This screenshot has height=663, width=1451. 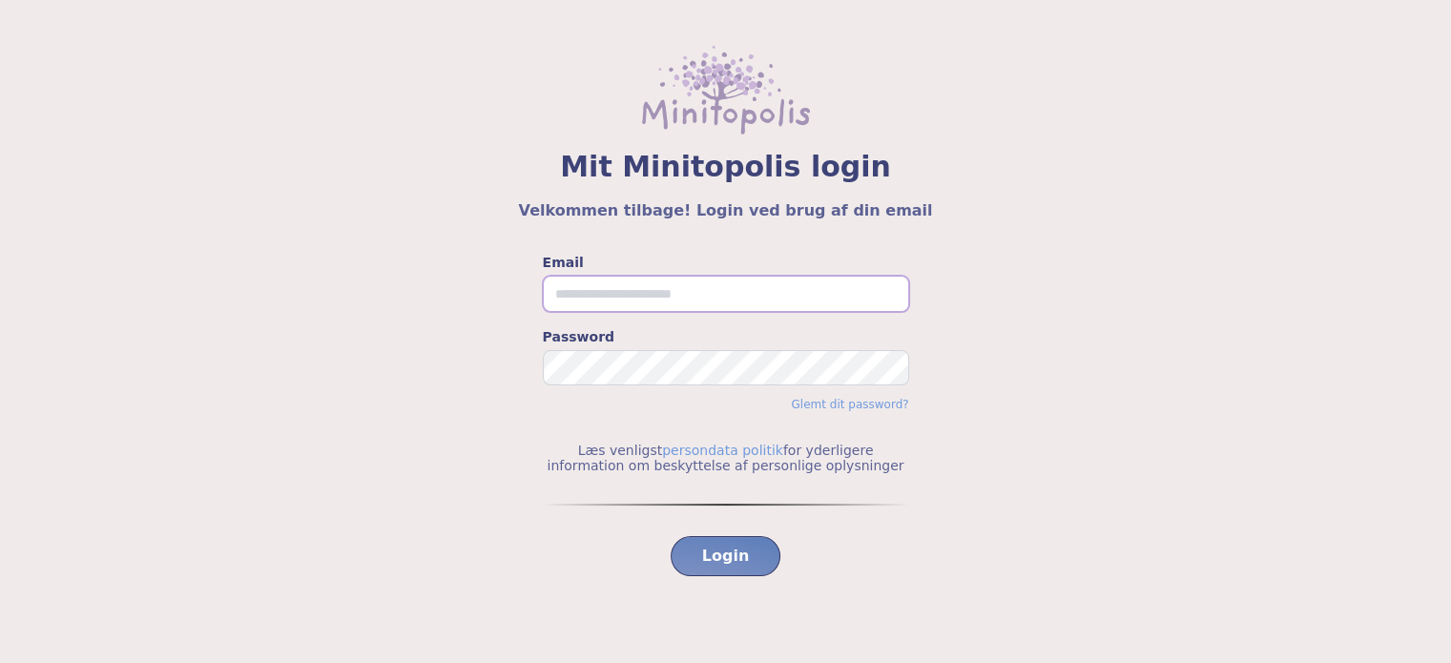 I want to click on h5: Velkommen tilbage! Login ved brug af din email, so click(x=725, y=211).